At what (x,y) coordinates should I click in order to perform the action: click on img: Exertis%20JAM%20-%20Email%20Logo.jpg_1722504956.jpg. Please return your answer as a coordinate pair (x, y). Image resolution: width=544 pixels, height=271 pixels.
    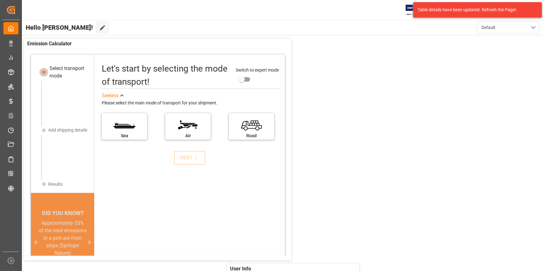
    Looking at the image, I should click on (416, 10).